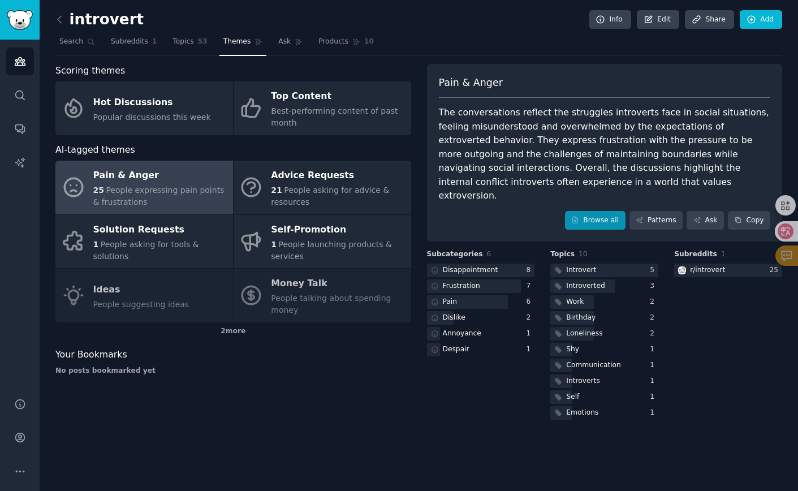 The width and height of the screenshot is (798, 491). What do you see at coordinates (237, 42) in the screenshot?
I see `span: Themes` at bounding box center [237, 42].